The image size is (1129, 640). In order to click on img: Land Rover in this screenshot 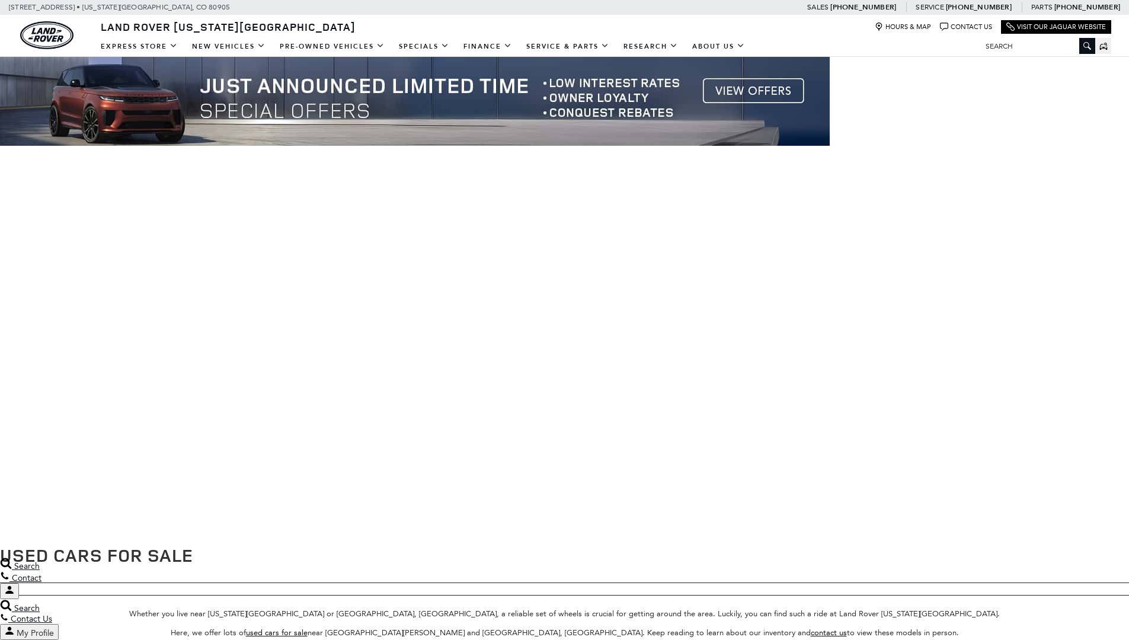, I will do `click(47, 35)`.